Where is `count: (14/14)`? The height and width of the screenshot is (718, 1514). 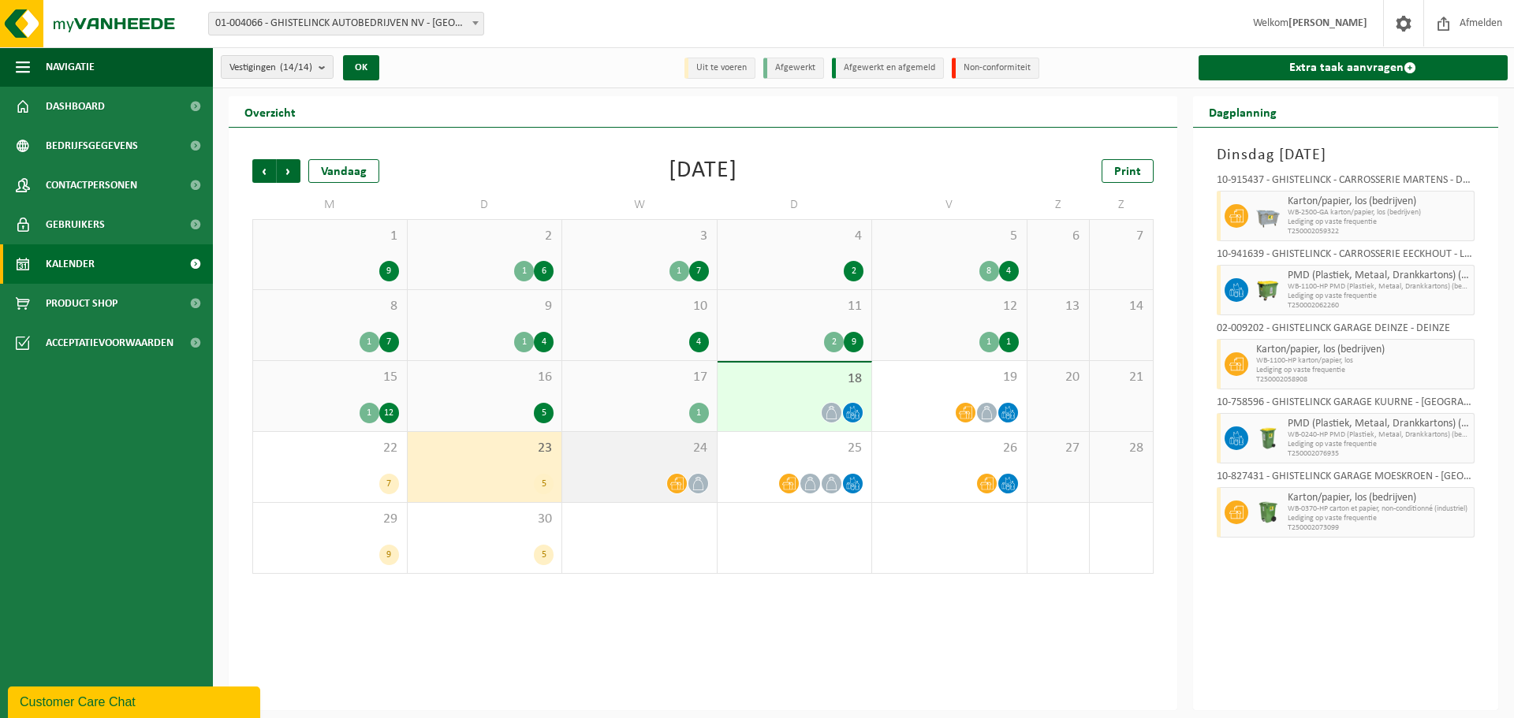 count: (14/14) is located at coordinates (296, 67).